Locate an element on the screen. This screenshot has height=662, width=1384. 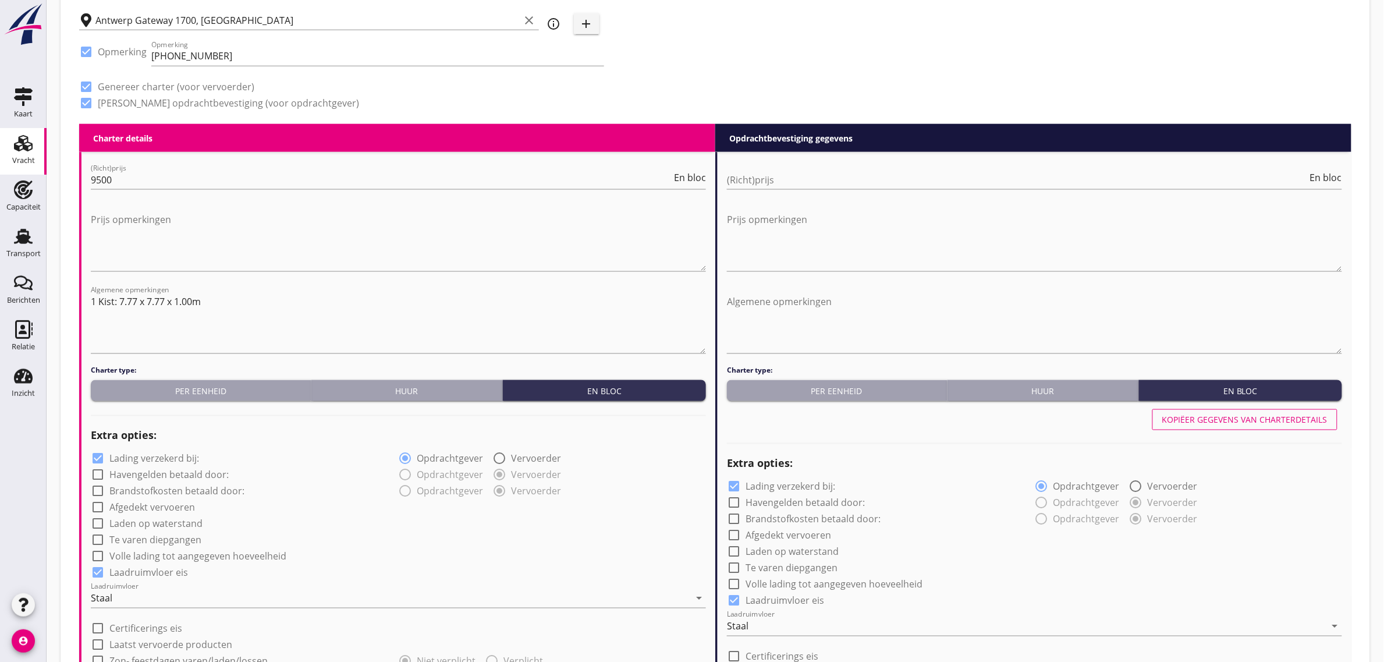
div: Relatie is located at coordinates (23, 346).